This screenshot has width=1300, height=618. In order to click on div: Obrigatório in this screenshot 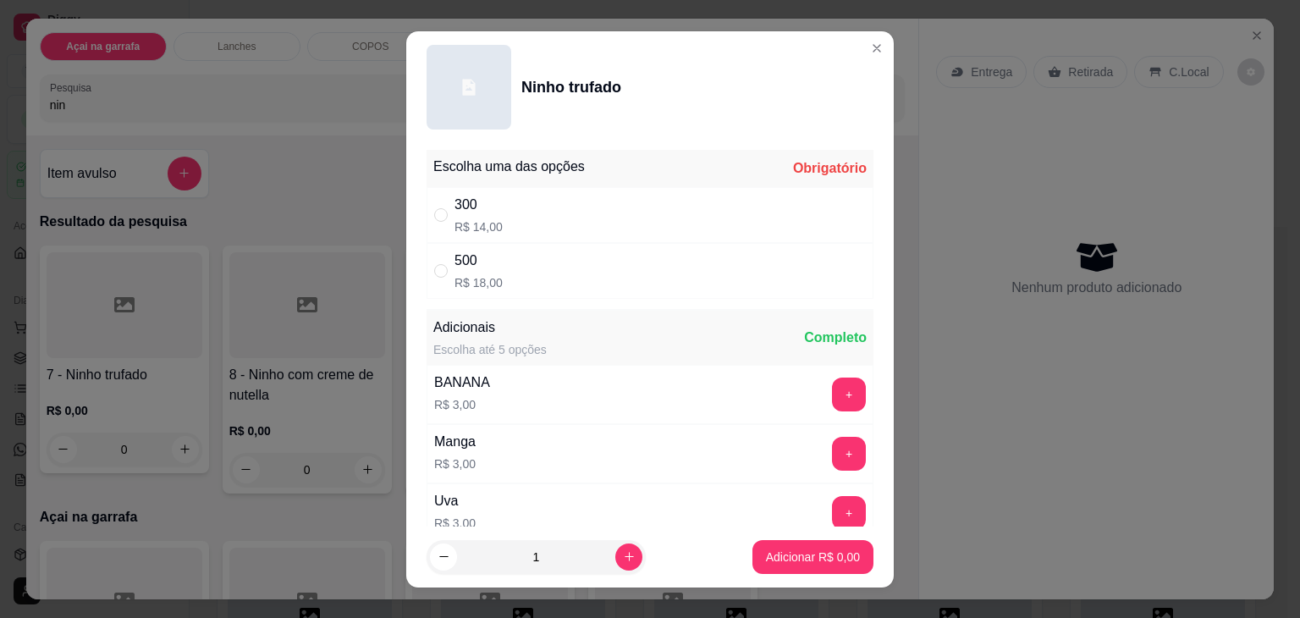, I will do `click(829, 168)`.